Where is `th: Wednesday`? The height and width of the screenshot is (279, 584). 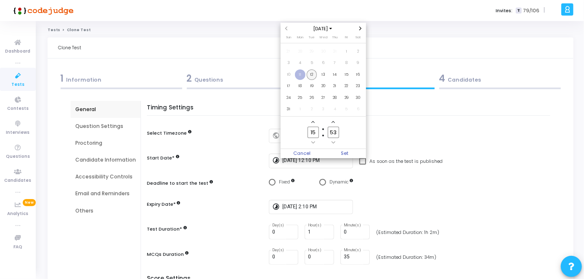 th: Wednesday is located at coordinates (324, 39).